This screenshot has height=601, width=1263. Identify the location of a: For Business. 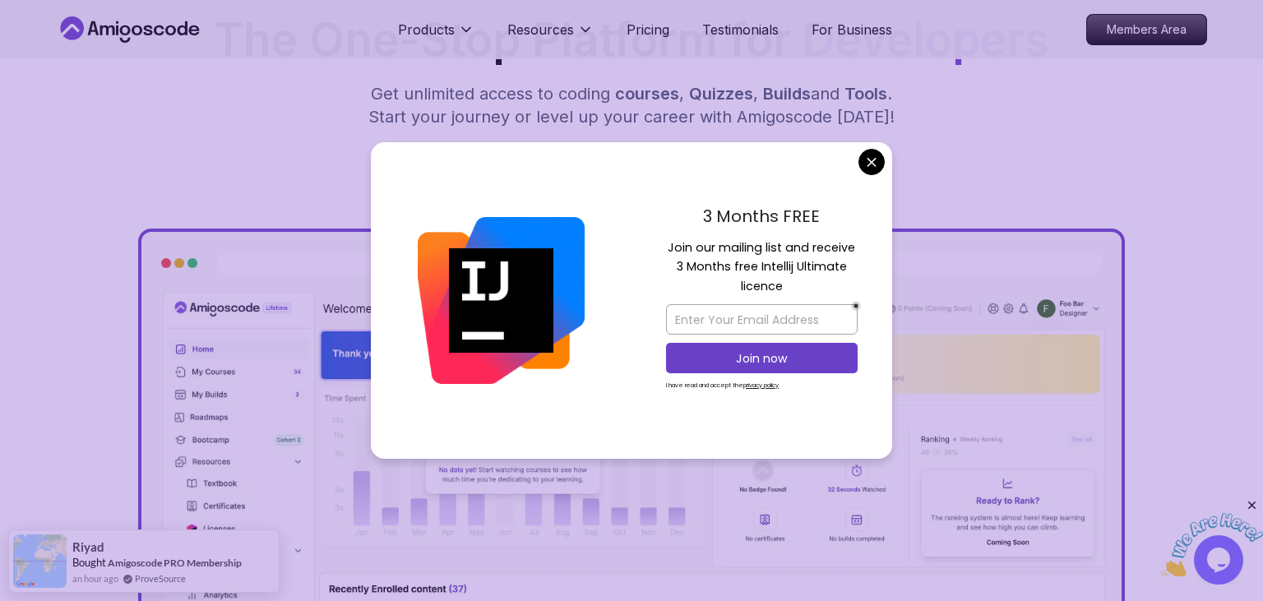
(852, 30).